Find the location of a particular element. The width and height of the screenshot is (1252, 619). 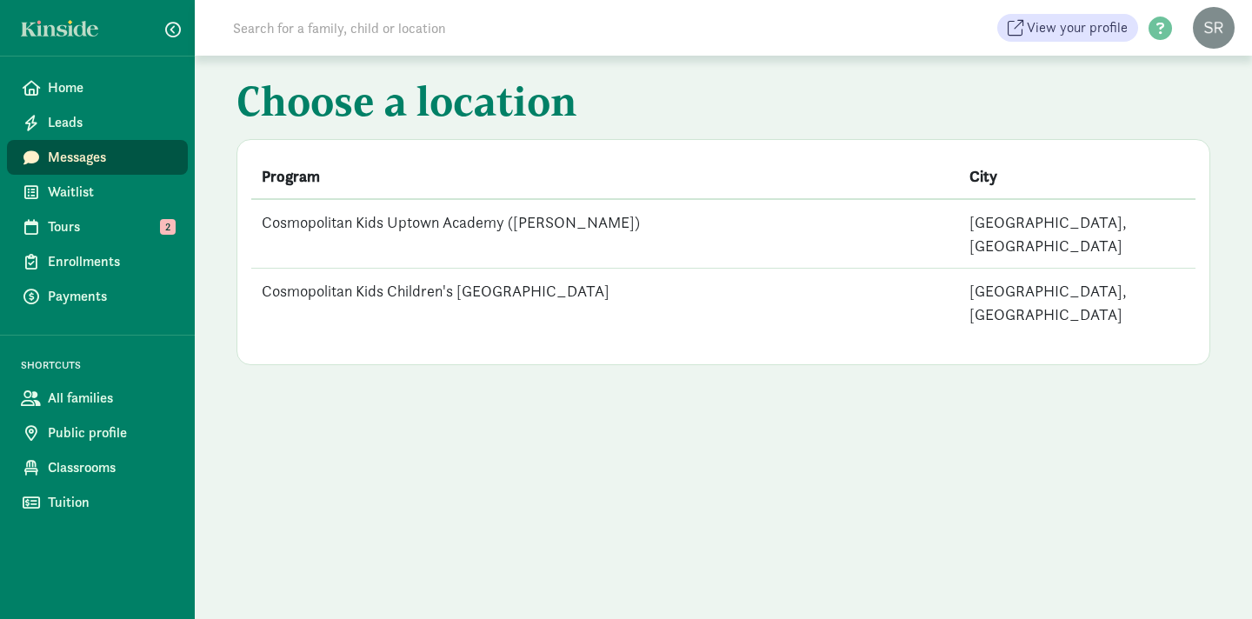

th: Program is located at coordinates (605, 177).